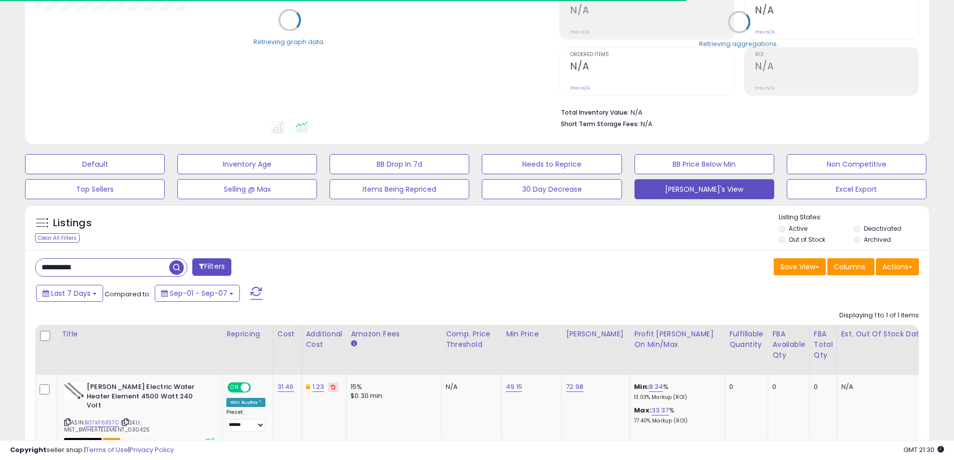 The image size is (954, 460). Describe the element at coordinates (643, 410) in the screenshot. I see `b: Max:` at that location.